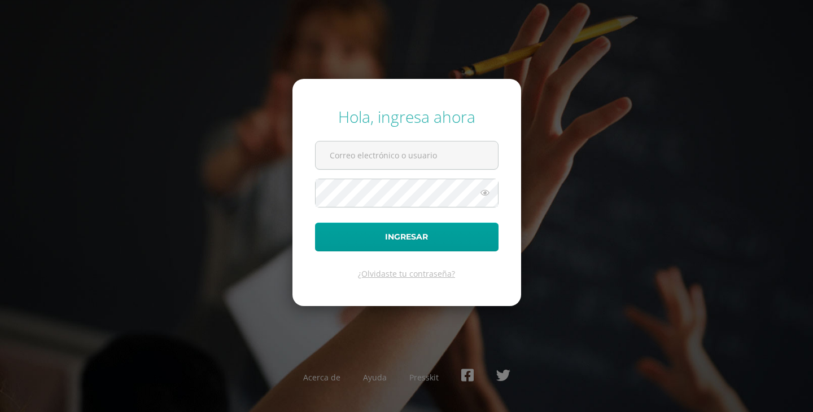  What do you see at coordinates (322, 378) in the screenshot?
I see `a: Acerca de` at bounding box center [322, 378].